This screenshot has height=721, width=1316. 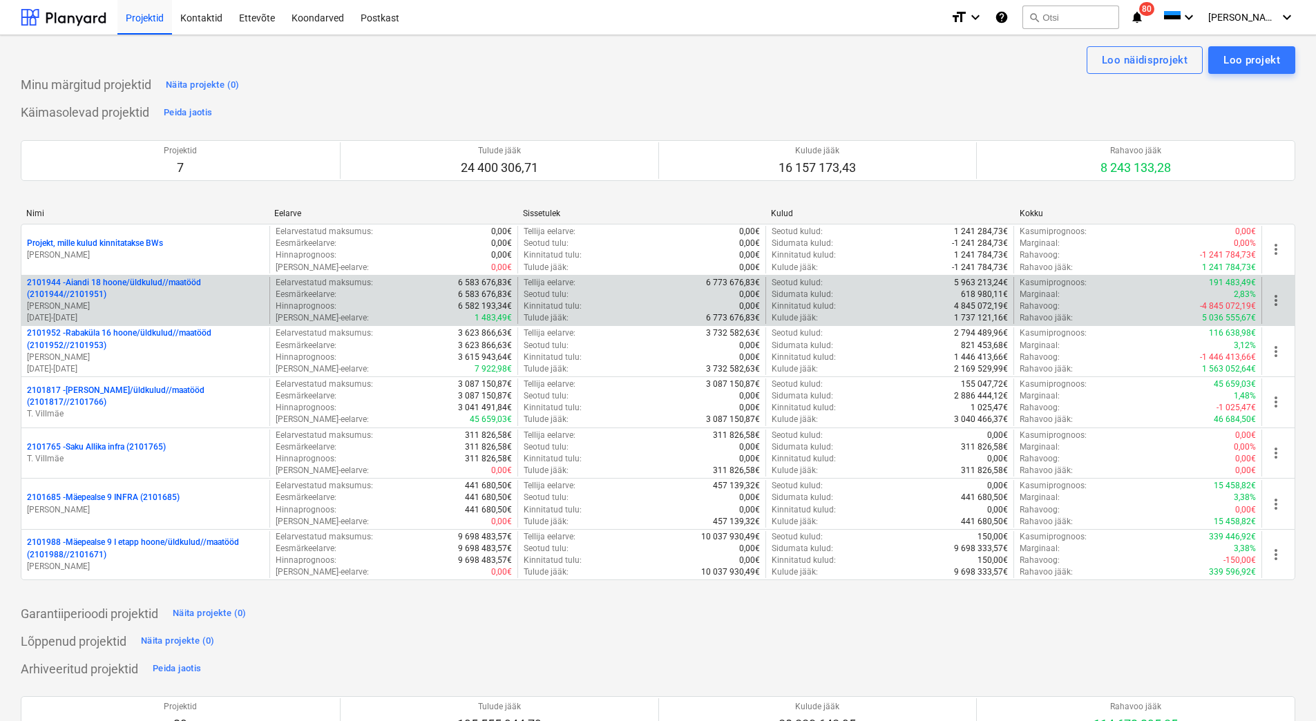 What do you see at coordinates (485, 306) in the screenshot?
I see `p: 6 582 193,34€` at bounding box center [485, 306].